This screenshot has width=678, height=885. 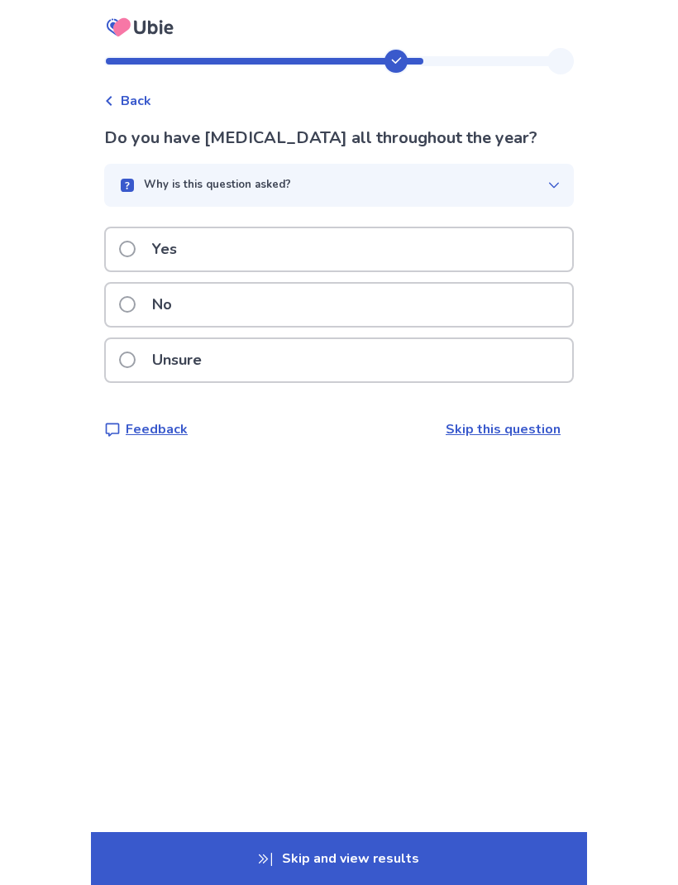 I want to click on a: Skip this question, so click(x=503, y=429).